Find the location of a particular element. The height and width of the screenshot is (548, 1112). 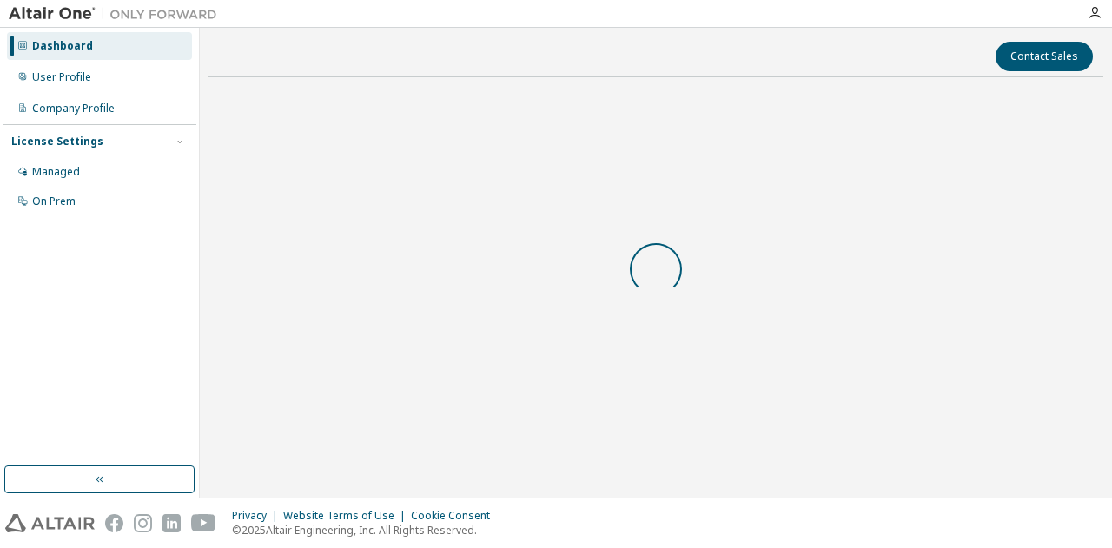

div: Managed is located at coordinates (56, 172).